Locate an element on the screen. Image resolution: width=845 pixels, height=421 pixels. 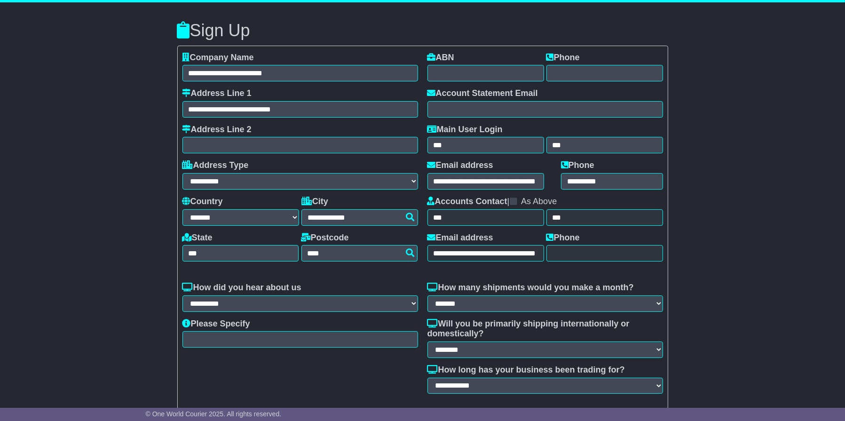
label: How long has your business been trading for? is located at coordinates (526, 370).